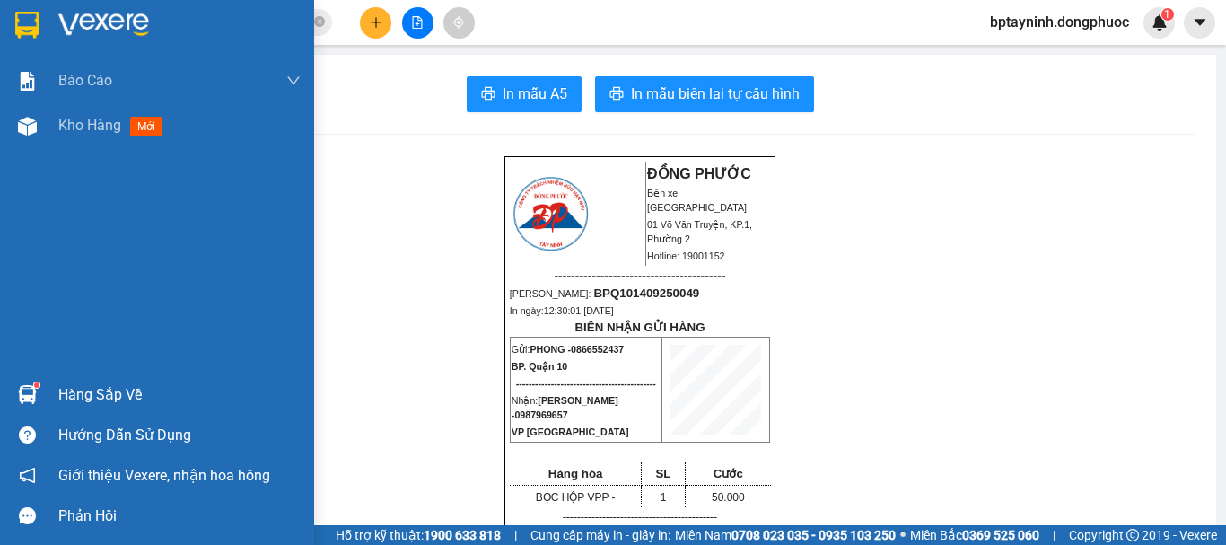  Describe the element at coordinates (417, 22) in the screenshot. I see `button: file-add` at that location.